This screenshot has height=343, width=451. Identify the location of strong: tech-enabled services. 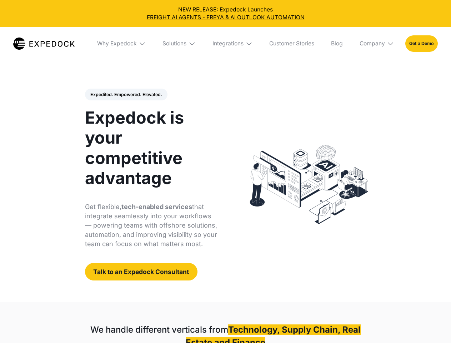
(157, 206).